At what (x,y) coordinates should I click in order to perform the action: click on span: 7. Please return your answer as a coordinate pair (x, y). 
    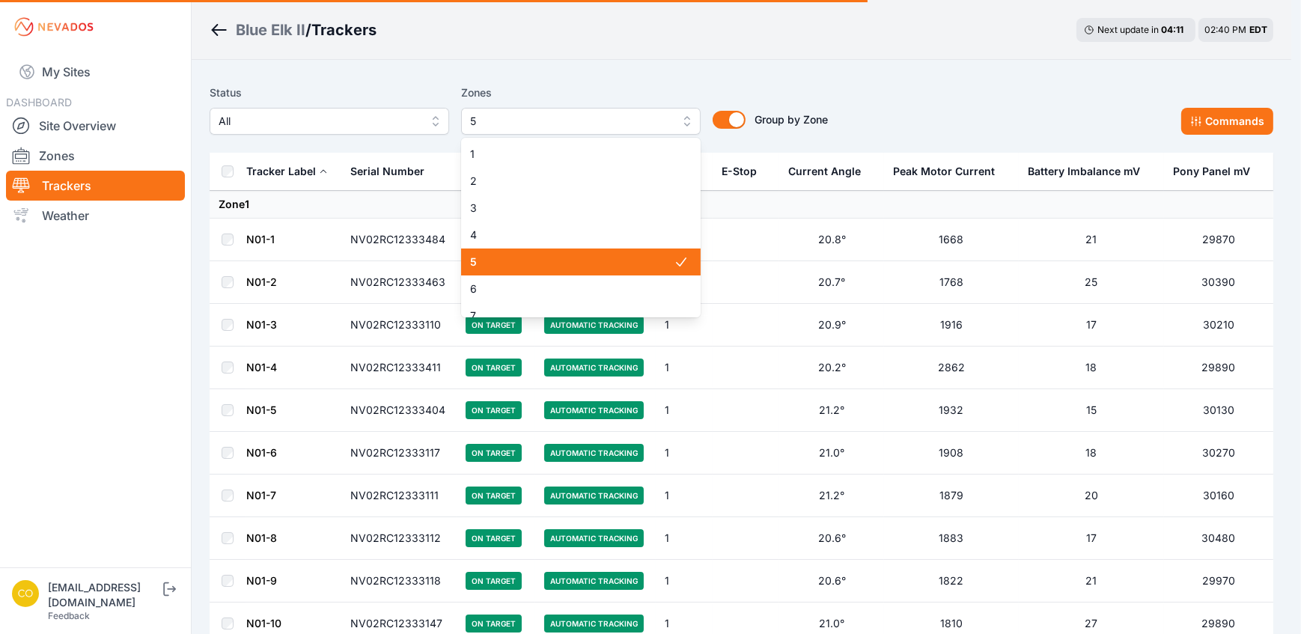
    Looking at the image, I should click on (572, 316).